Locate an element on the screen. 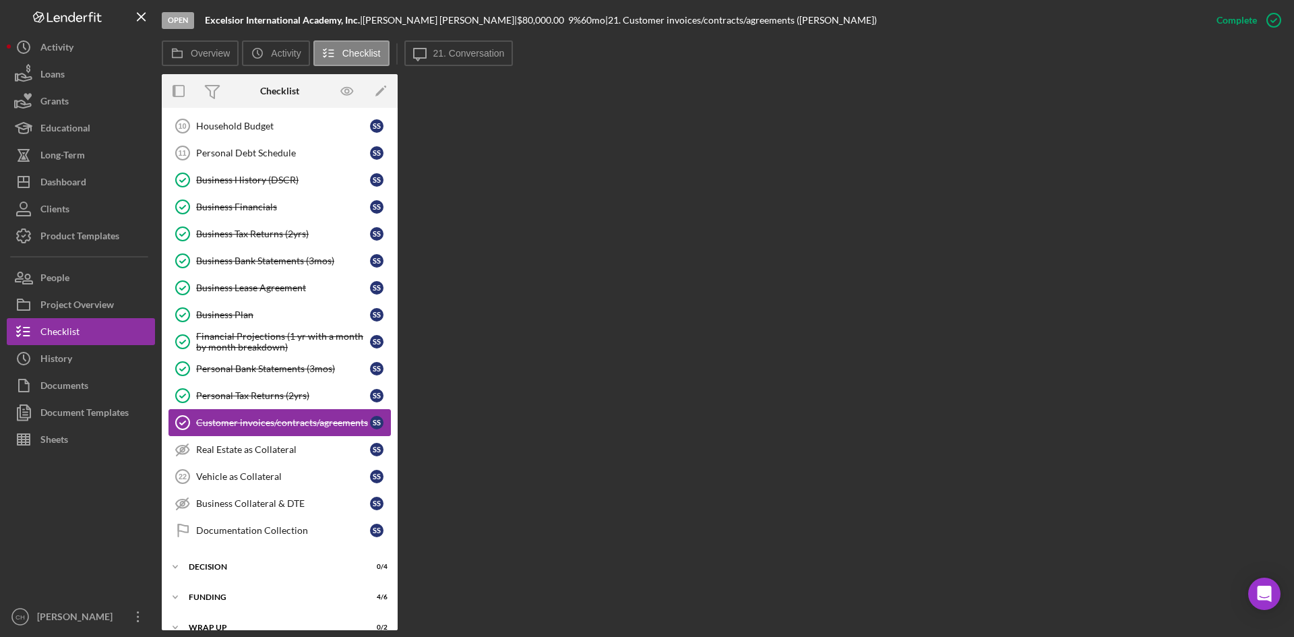 This screenshot has width=1294, height=637. div: Open Intercom Messenger is located at coordinates (1265, 594).